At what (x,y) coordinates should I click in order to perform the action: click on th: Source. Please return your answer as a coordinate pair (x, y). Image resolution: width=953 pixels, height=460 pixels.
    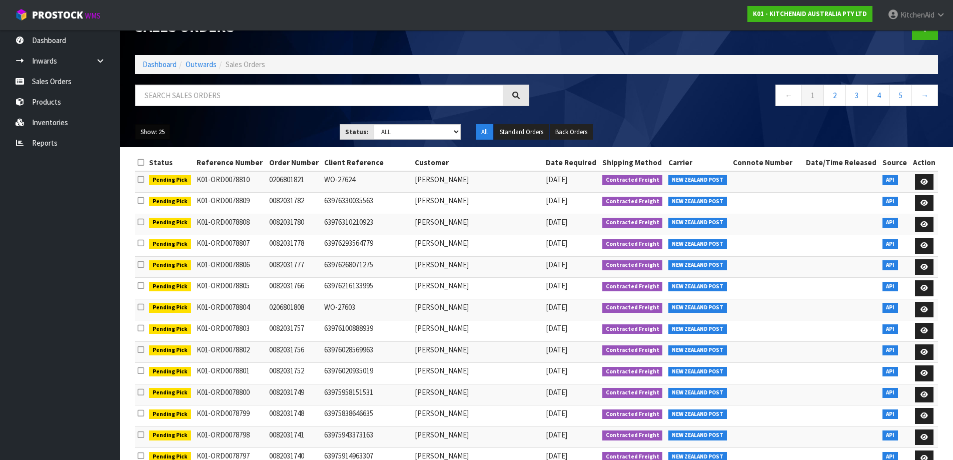
    Looking at the image, I should click on (895, 163).